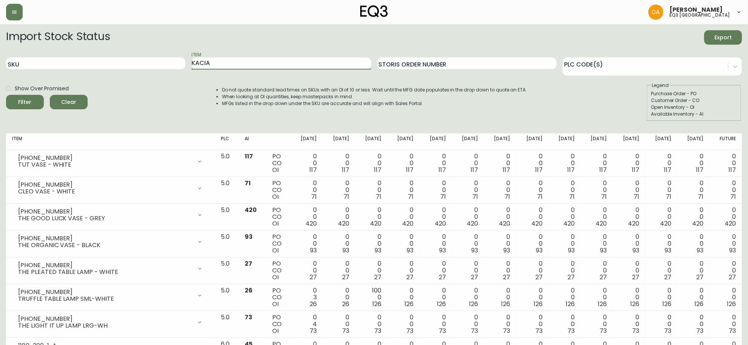 This screenshot has width=748, height=345. What do you see at coordinates (694, 107) in the screenshot?
I see `div: Open Inventory - OI` at bounding box center [694, 107].